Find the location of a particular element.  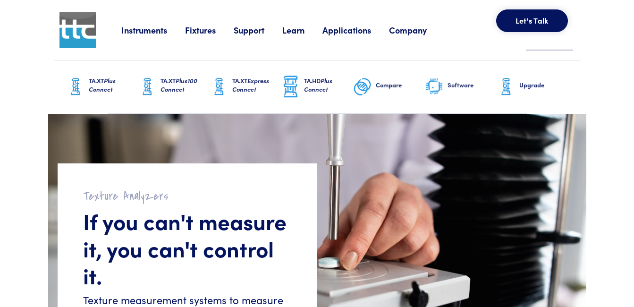

a: TA.XTPlus100 Connect is located at coordinates (174, 87).